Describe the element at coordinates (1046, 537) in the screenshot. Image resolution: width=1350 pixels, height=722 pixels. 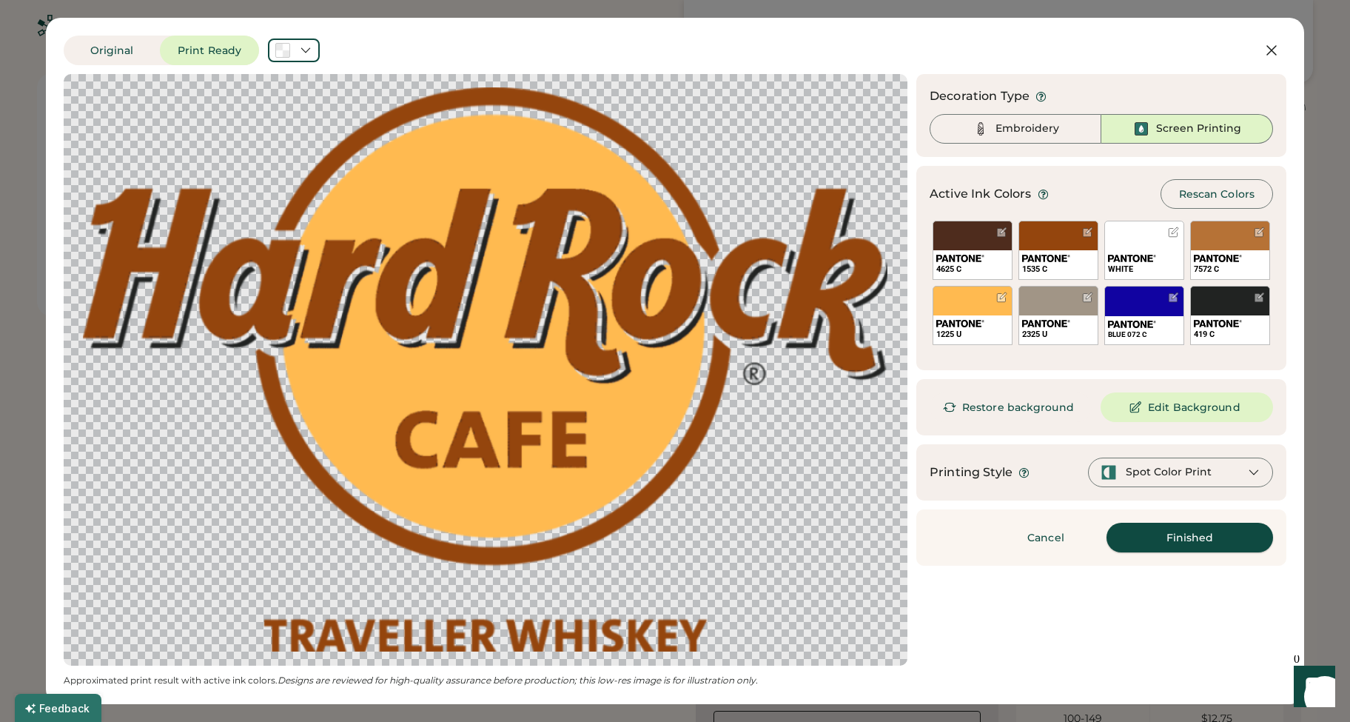
I see `button: Cancel` at that location.